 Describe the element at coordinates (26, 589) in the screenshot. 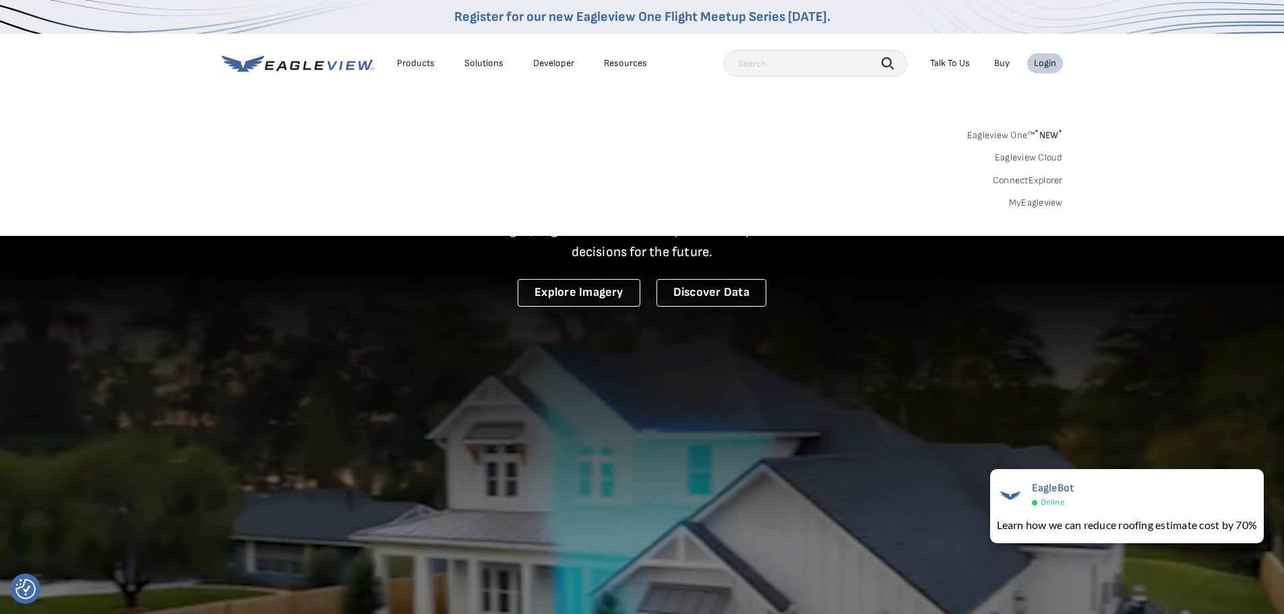

I see `button: Consent Preferences` at that location.